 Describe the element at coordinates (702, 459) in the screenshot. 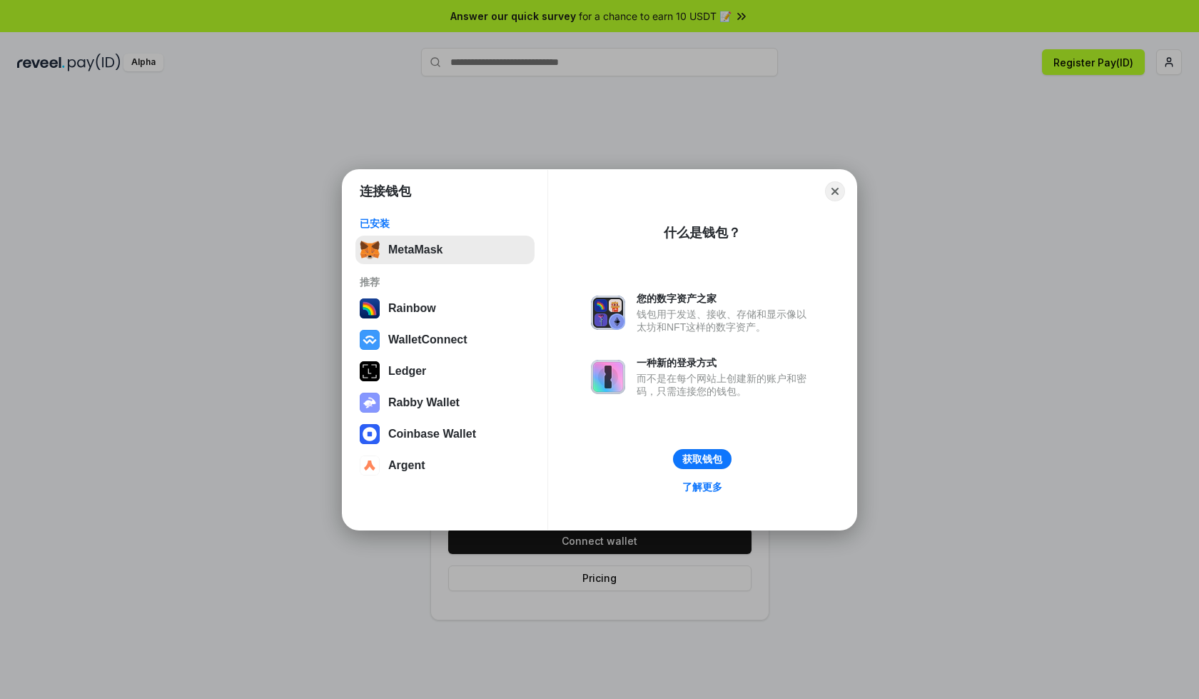

I see `button: 获取钱包` at that location.